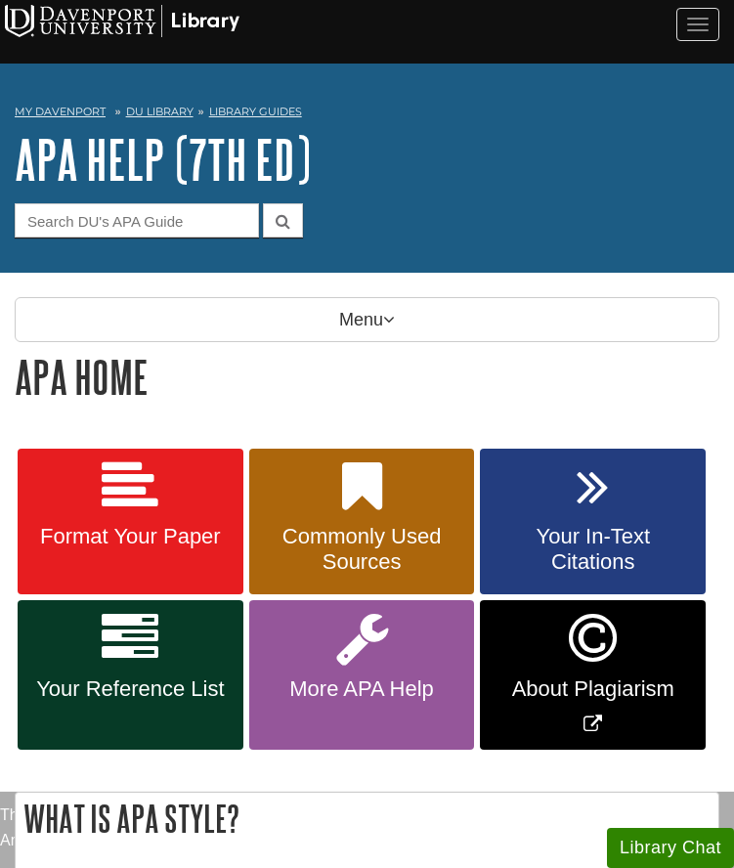 The height and width of the screenshot is (868, 734). Describe the element at coordinates (367, 320) in the screenshot. I see `p: Menu` at that location.